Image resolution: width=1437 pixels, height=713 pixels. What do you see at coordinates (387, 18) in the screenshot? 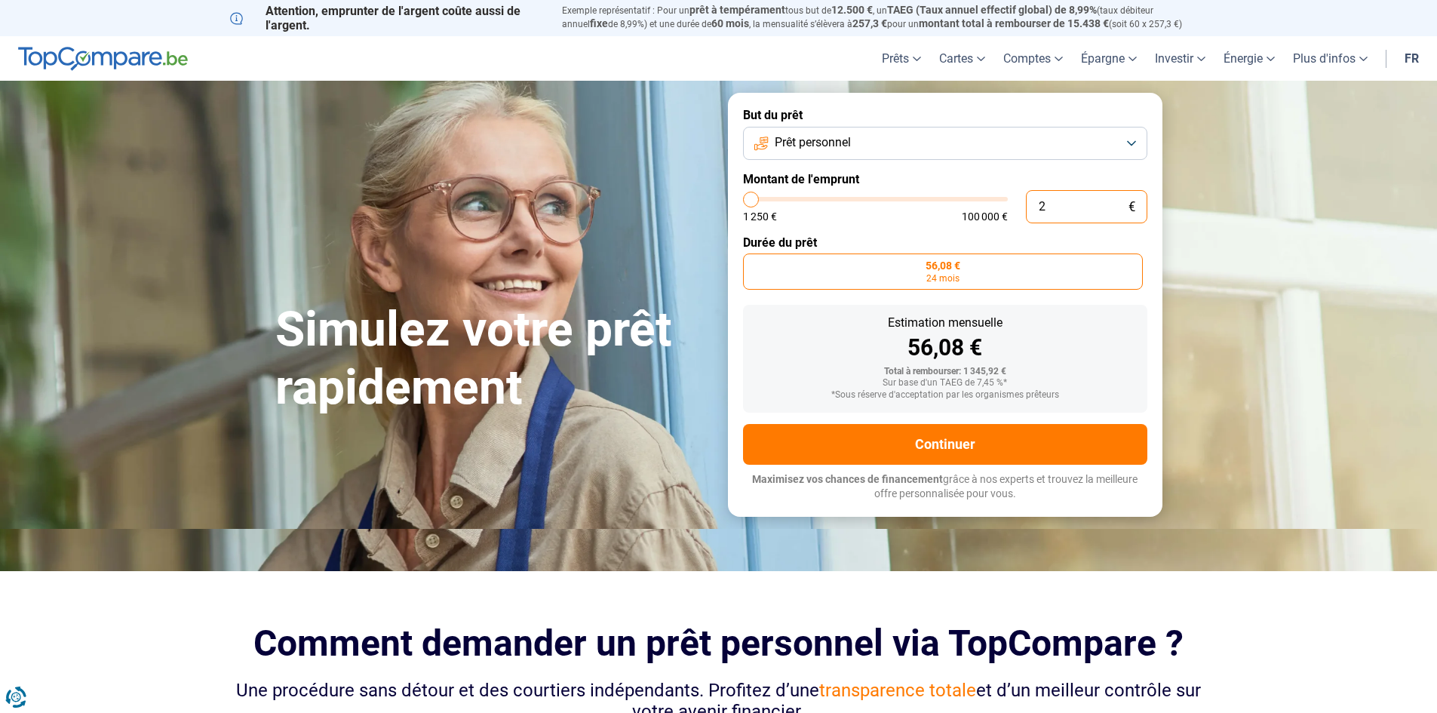
I see `p: Attention, emprunter de l'argent coûte aussi de l'argent.` at bounding box center [387, 18].